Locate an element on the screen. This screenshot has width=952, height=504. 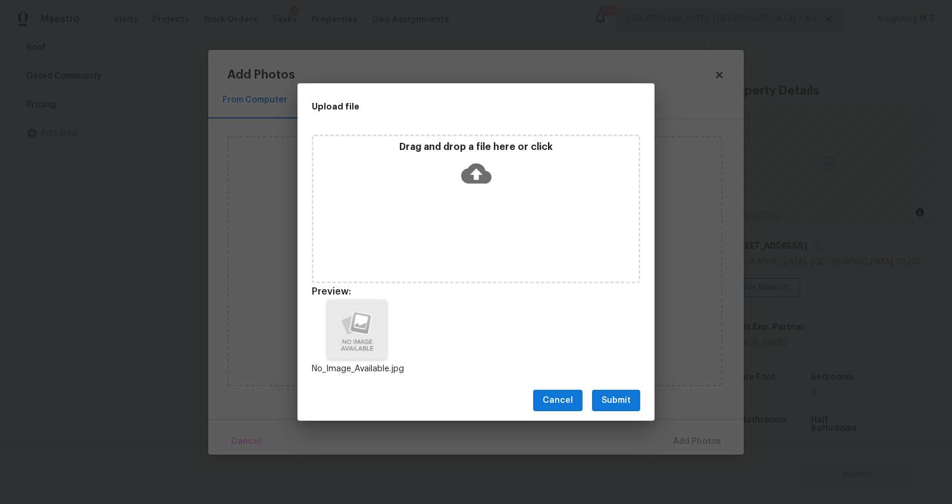
p: Drag and drop a file here or click is located at coordinates (476, 147).